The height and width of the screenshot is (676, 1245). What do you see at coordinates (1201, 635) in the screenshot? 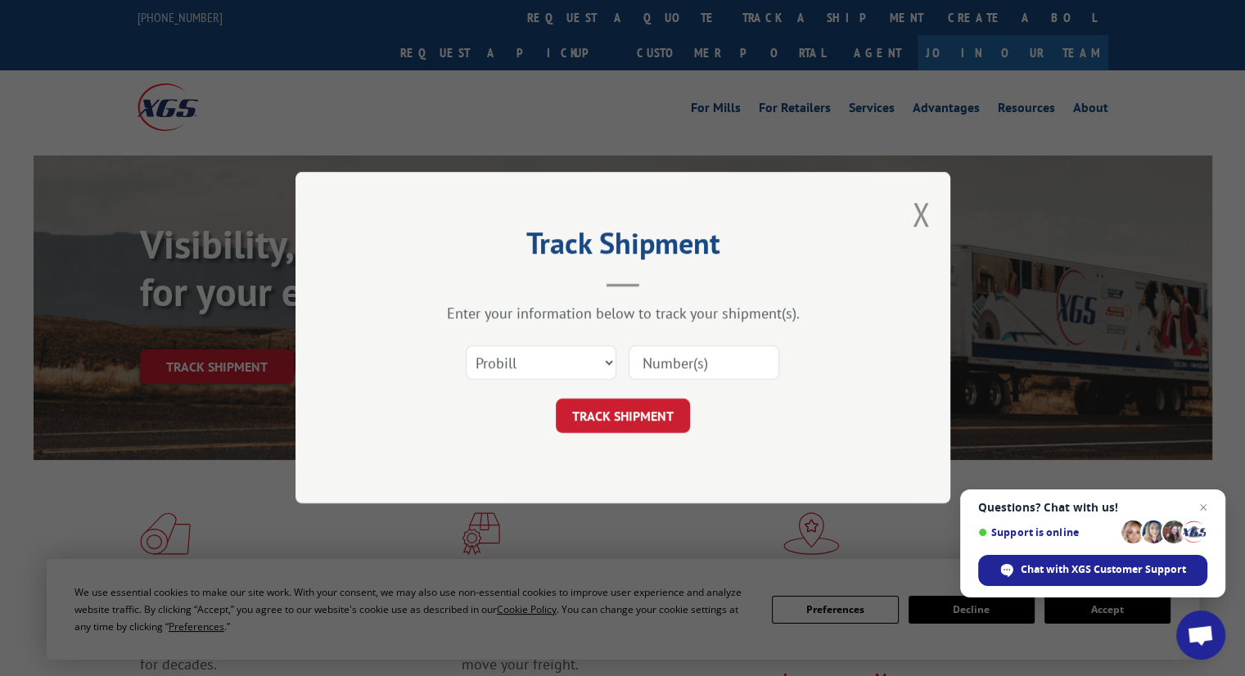
I see `div: Open chat` at bounding box center [1201, 635].